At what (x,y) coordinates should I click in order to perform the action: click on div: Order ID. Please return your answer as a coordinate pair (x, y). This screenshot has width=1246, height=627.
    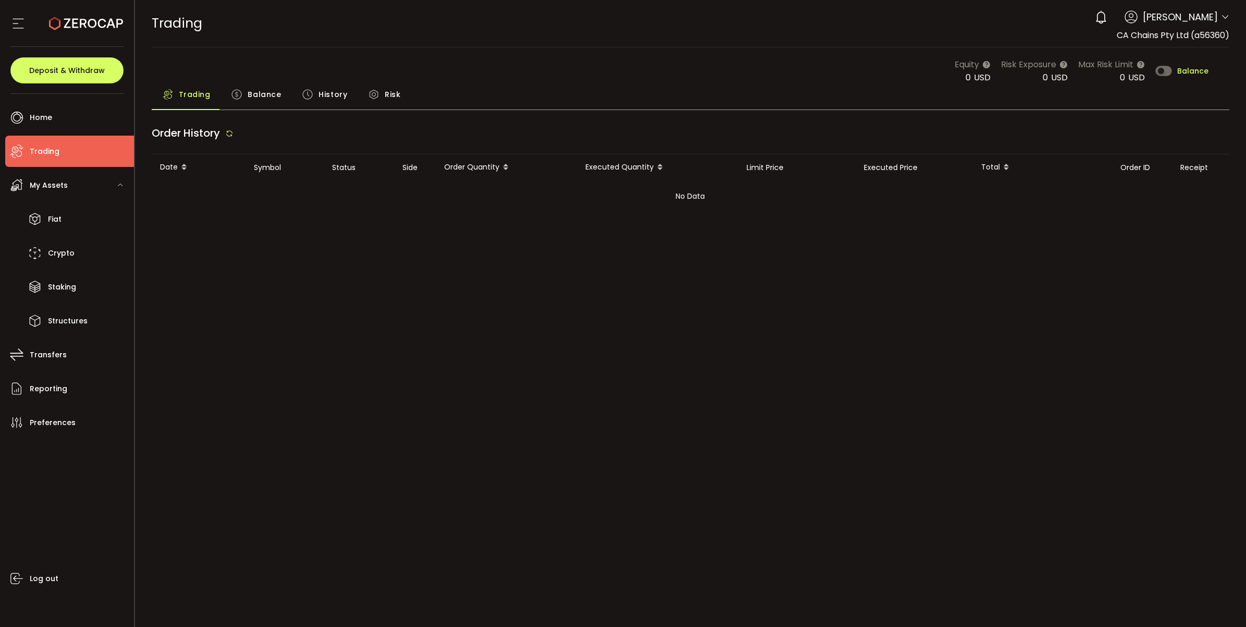
    Looking at the image, I should click on (1142, 167).